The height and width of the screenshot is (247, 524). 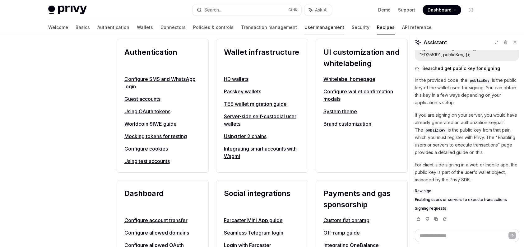 I want to click on a: Security, so click(x=361, y=27).